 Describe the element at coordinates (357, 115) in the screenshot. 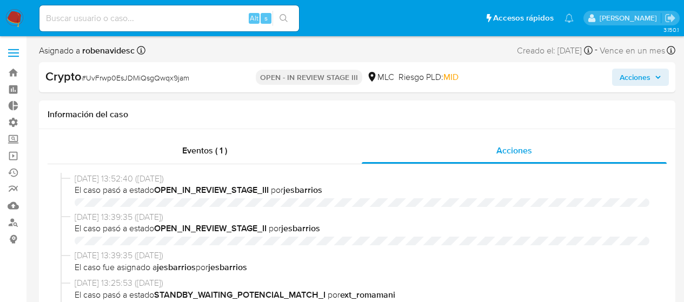

I see `h1: Información del caso` at that location.